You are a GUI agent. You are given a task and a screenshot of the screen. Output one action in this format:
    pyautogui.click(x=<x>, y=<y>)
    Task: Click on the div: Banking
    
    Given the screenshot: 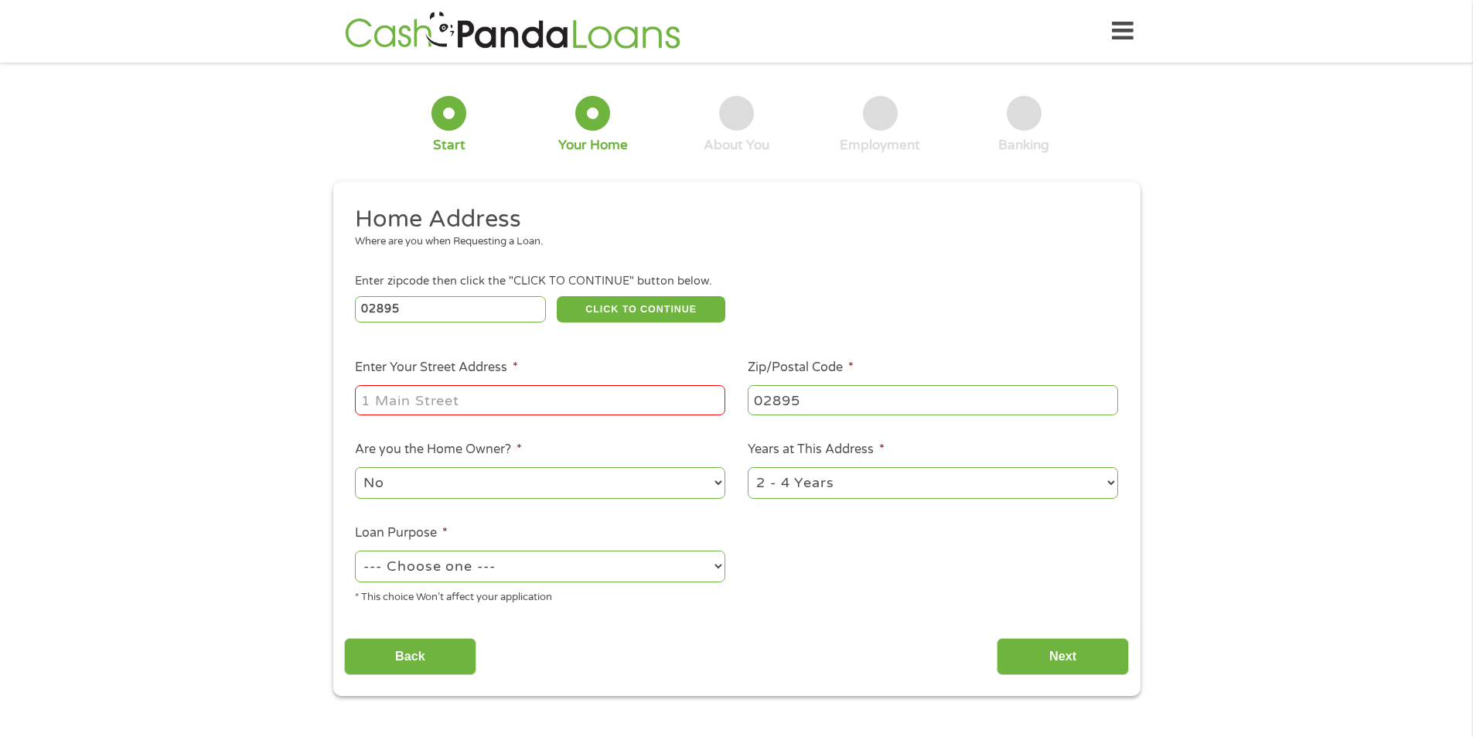 What is the action you would take?
    pyautogui.click(x=1024, y=145)
    